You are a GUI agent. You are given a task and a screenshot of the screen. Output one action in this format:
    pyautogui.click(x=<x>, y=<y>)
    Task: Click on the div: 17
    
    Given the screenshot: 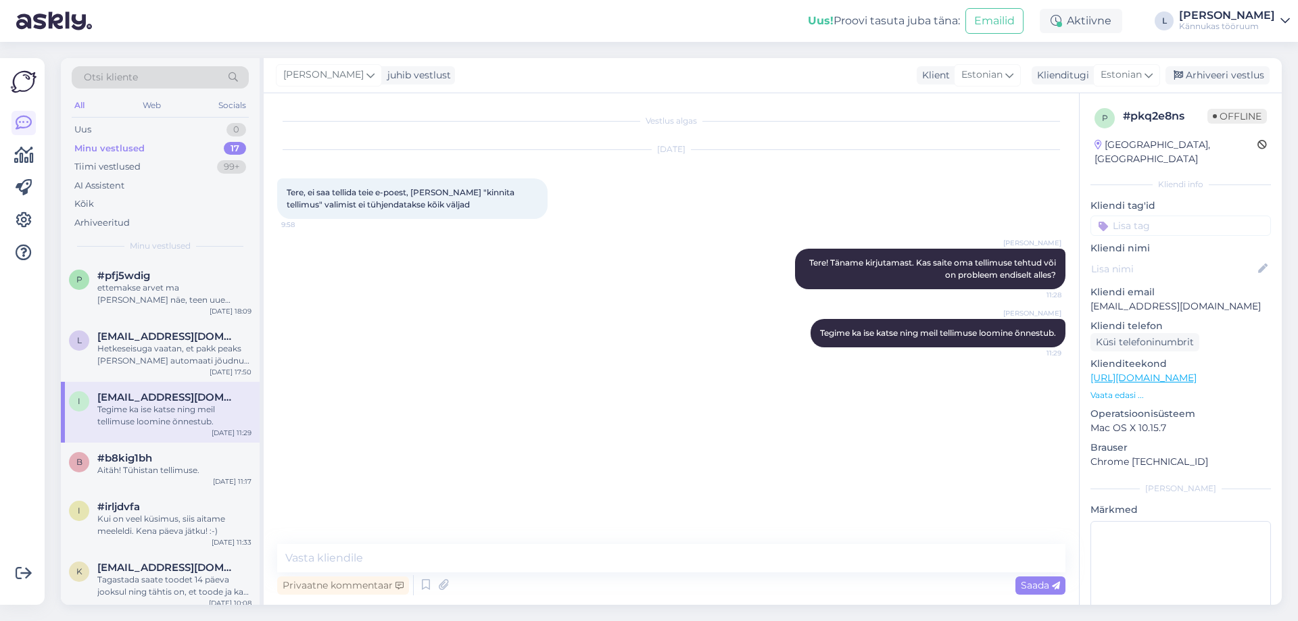 What is the action you would take?
    pyautogui.click(x=235, y=149)
    